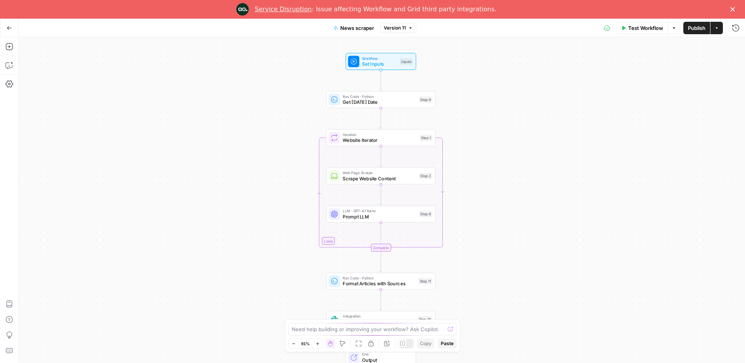 The height and width of the screenshot is (363, 745). Describe the element at coordinates (381, 118) in the screenshot. I see `g: Edge from step_9 to step_1` at that location.